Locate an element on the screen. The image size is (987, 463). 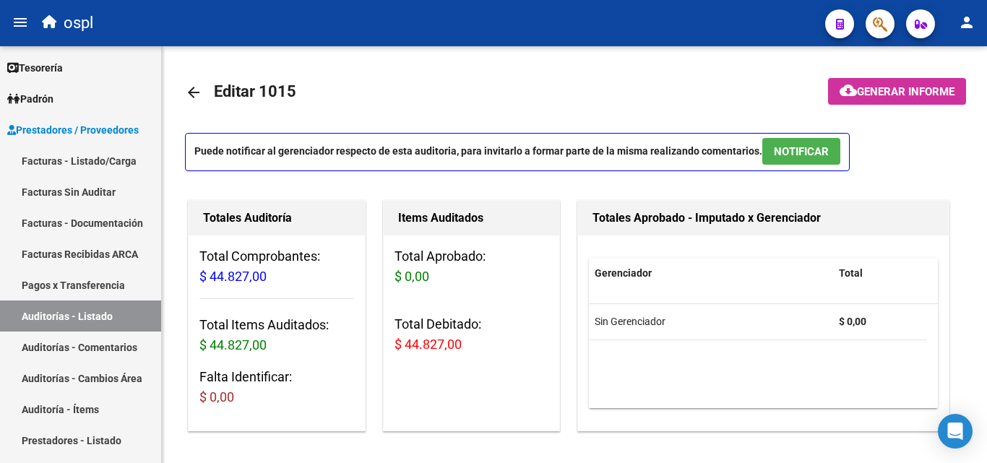
button: NOTIFICAR is located at coordinates (801, 151).